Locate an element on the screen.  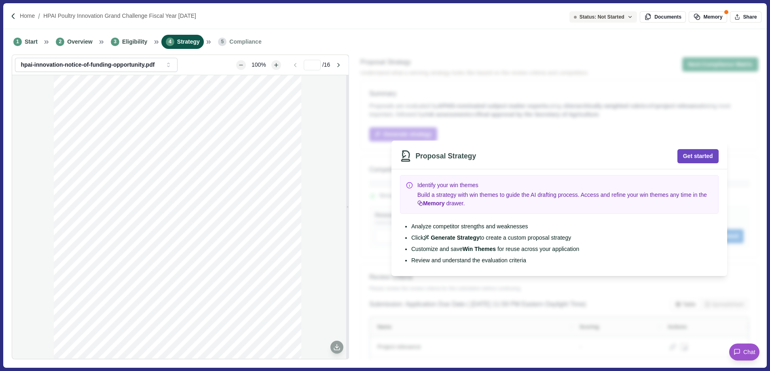
button: Chat is located at coordinates (744, 352).